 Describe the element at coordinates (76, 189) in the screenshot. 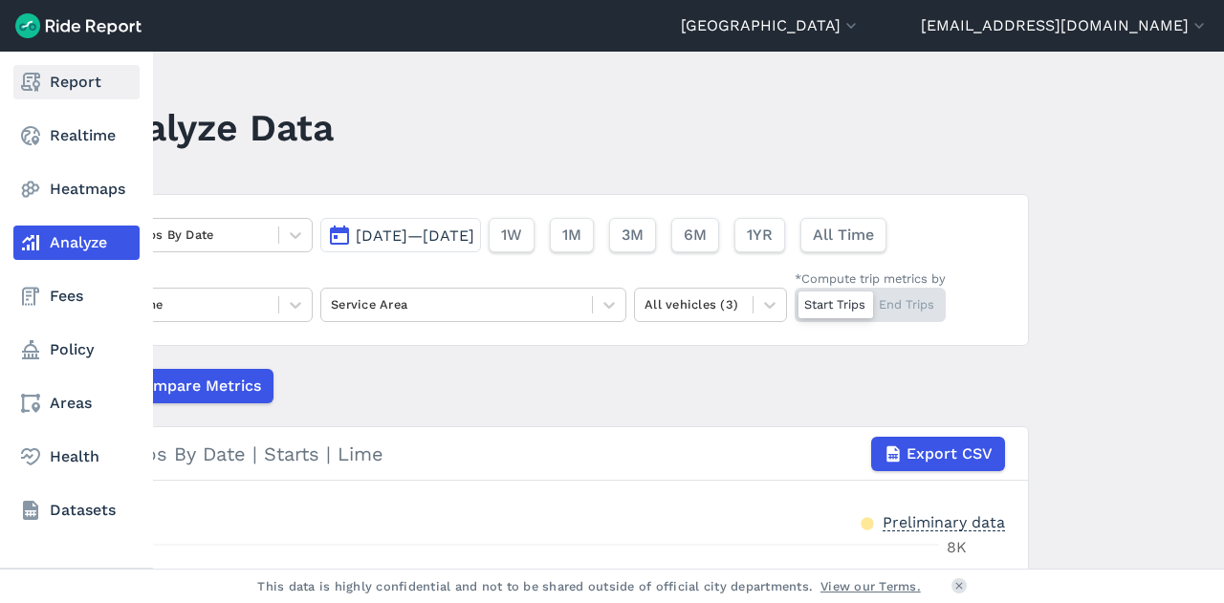

I see `a: Heatmaps` at that location.